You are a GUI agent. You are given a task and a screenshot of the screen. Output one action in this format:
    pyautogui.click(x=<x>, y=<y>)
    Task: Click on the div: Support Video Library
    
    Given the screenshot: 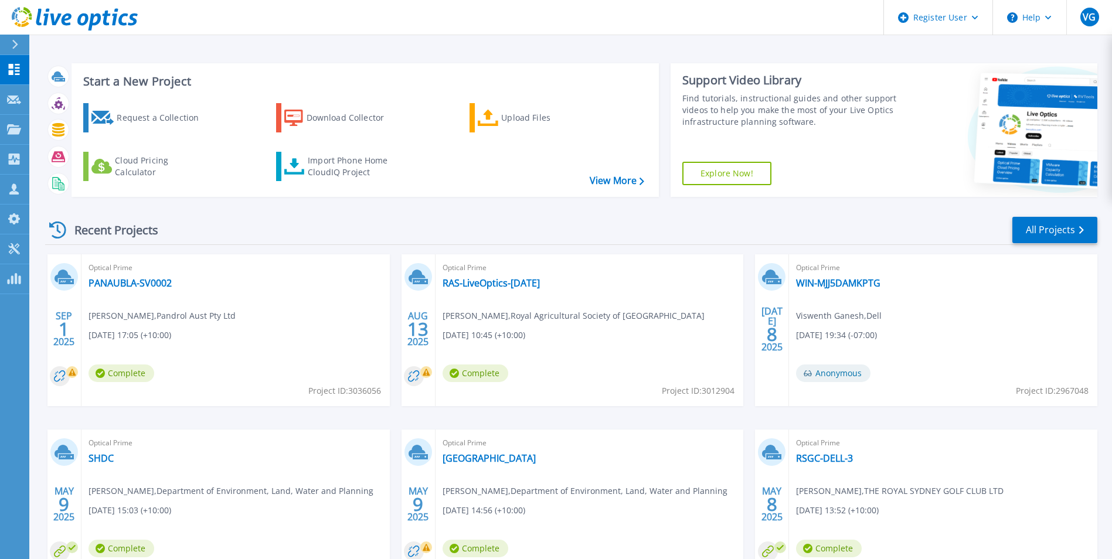 What is the action you would take?
    pyautogui.click(x=791, y=80)
    